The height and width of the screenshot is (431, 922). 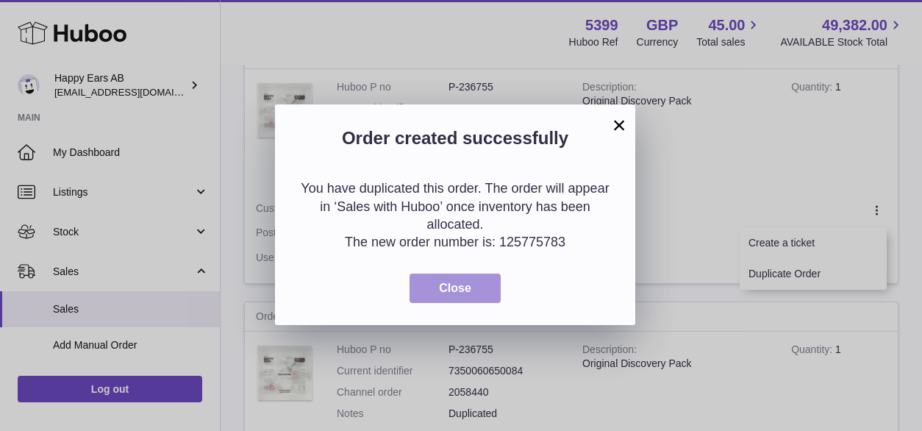 I want to click on button: Close, so click(x=455, y=288).